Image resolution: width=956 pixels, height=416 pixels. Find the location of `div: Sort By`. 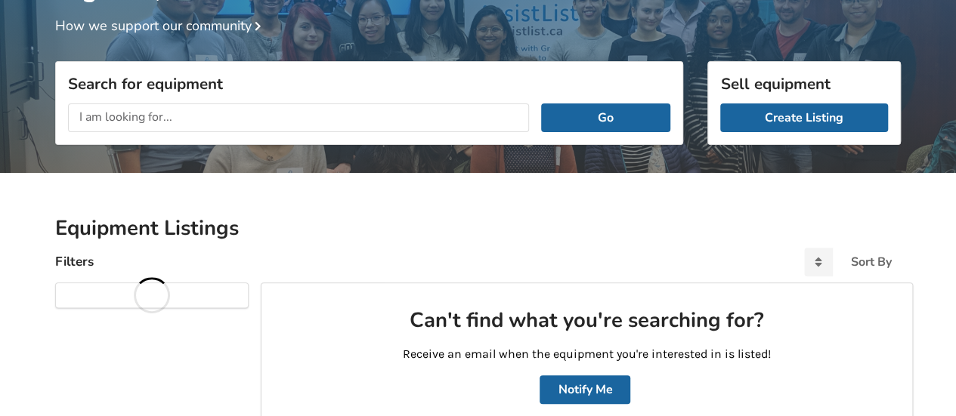

div: Sort By is located at coordinates (871, 262).